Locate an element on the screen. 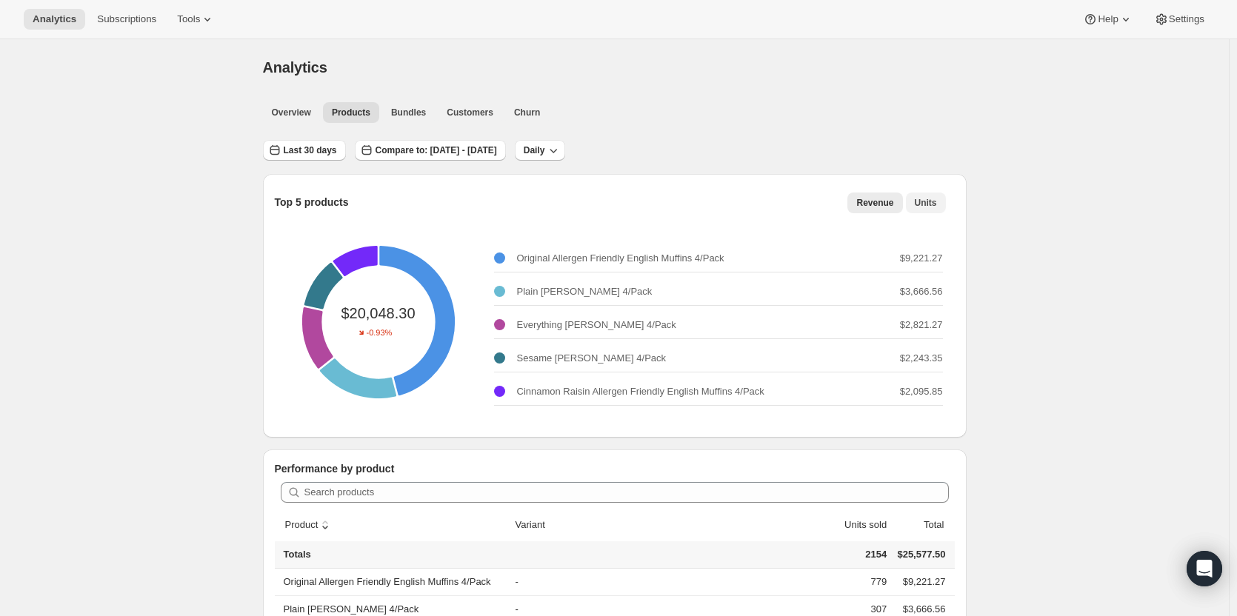 The image size is (1237, 616). td: $25,577.50 is located at coordinates (922, 555).